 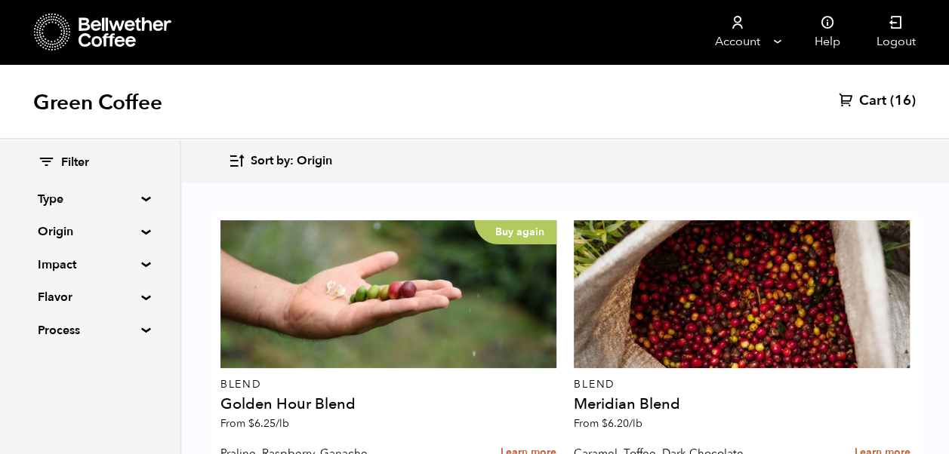 What do you see at coordinates (90, 331) in the screenshot?
I see `summary: Process` at bounding box center [90, 331].